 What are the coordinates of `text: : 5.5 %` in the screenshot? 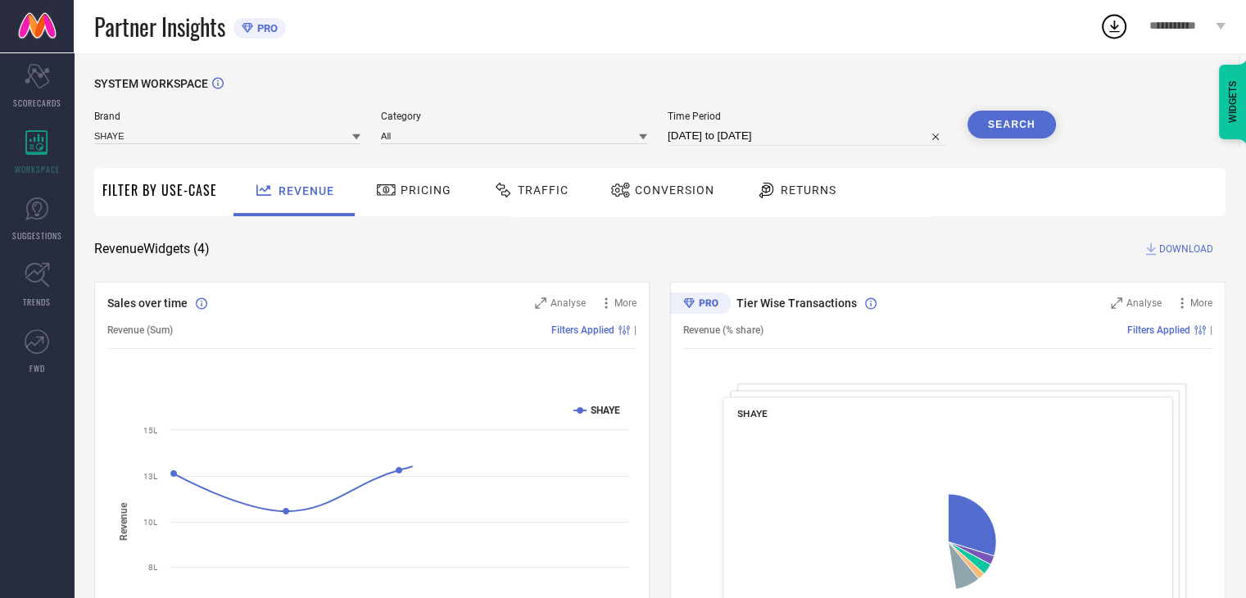 It's located at (798, 509).